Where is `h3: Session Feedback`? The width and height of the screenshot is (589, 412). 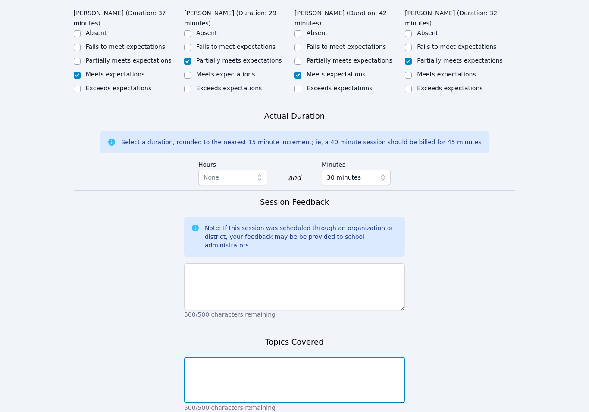 h3: Session Feedback is located at coordinates (295, 202).